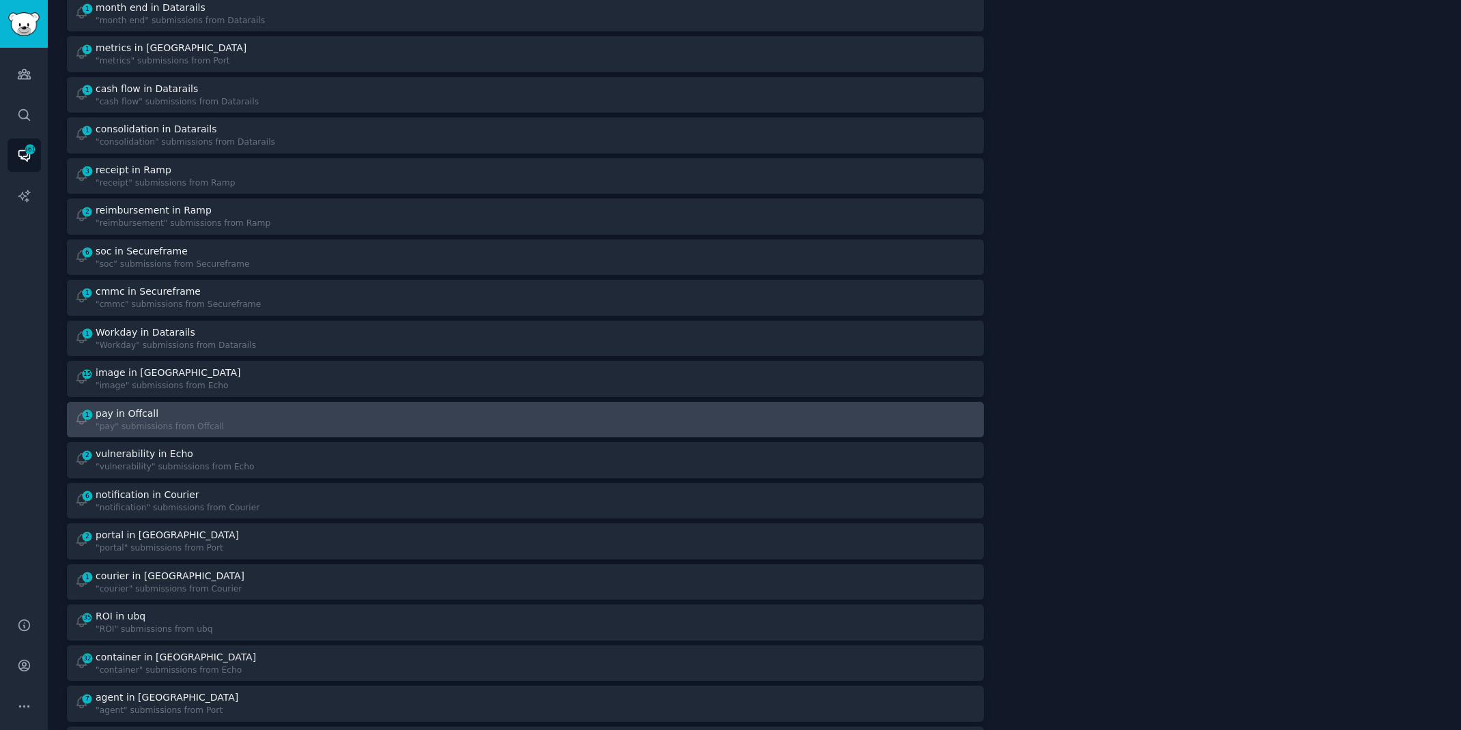 This screenshot has height=730, width=1461. I want to click on span: 15, so click(87, 374).